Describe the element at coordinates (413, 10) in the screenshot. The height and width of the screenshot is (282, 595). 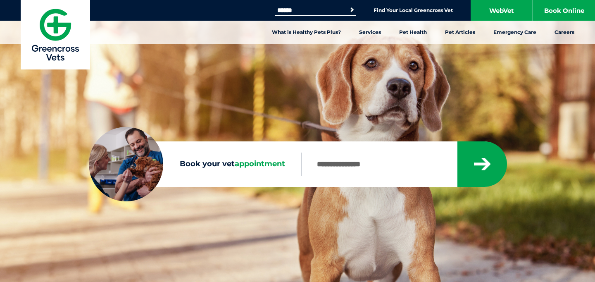
I see `a: Find Your Local Greencross Vet` at that location.